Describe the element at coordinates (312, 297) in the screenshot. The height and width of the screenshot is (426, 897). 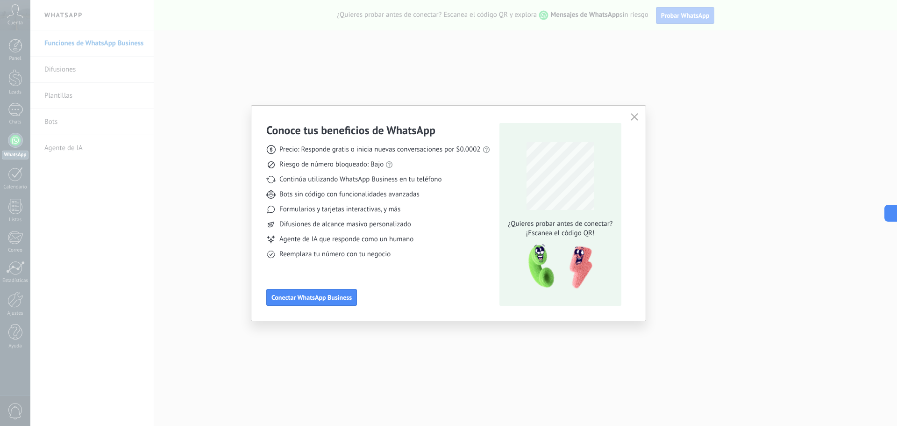
I see `button: Conectar WhatsApp Business` at that location.